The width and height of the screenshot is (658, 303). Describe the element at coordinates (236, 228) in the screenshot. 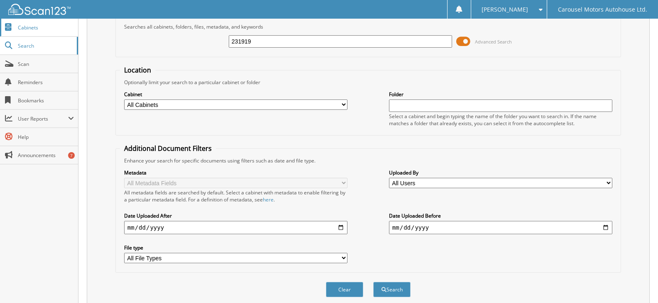

I see `input: start` at that location.